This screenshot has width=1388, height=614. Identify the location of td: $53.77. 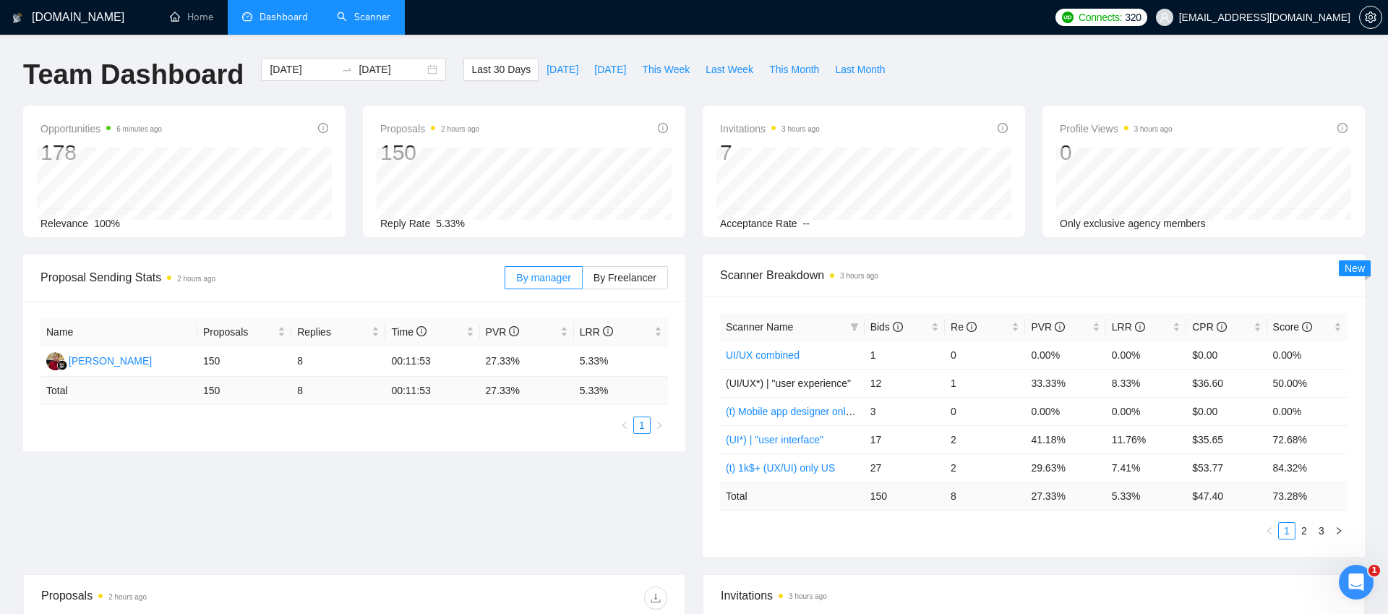
(1226, 467).